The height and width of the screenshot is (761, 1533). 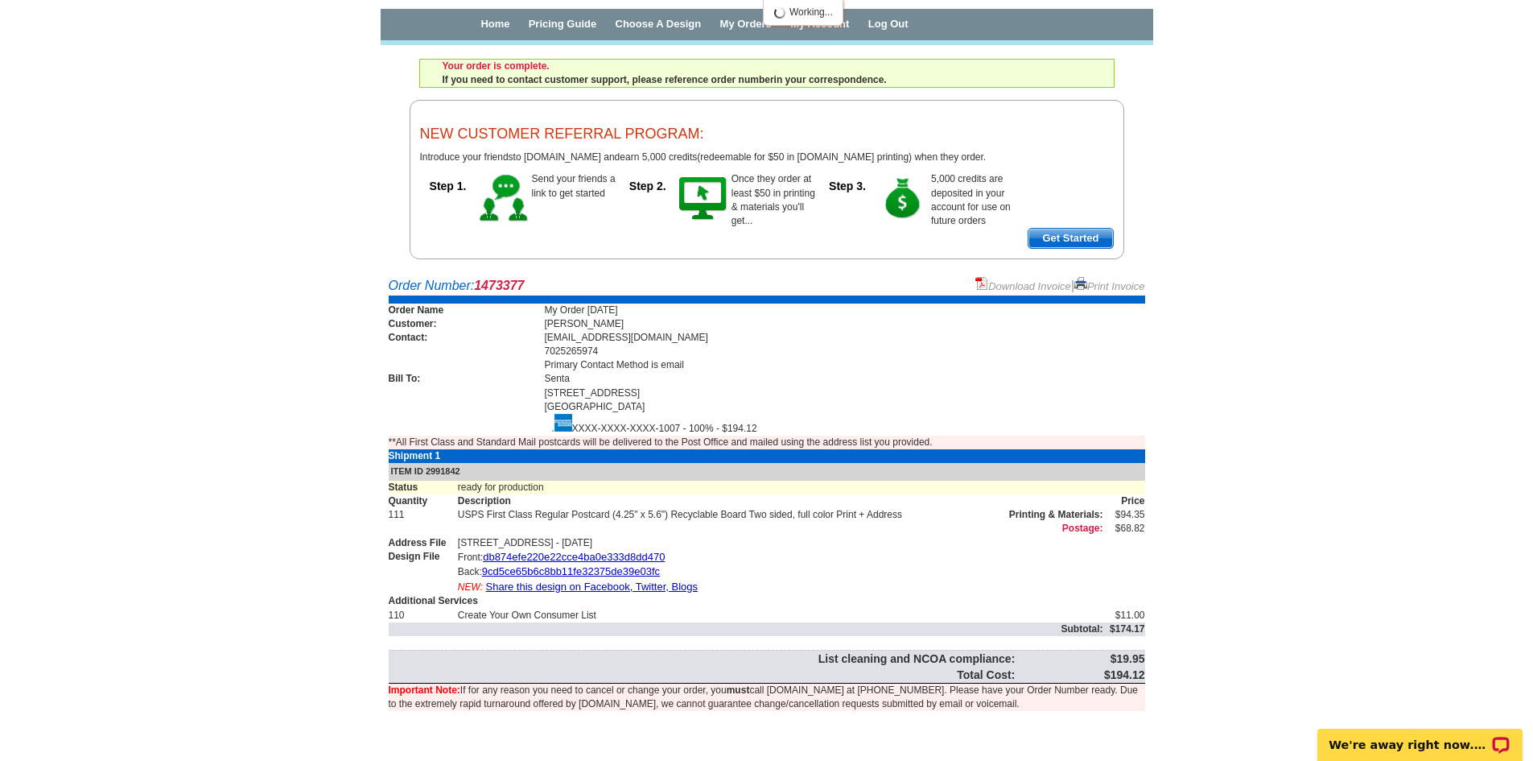 I want to click on a: Pricing Guide, so click(x=563, y=23).